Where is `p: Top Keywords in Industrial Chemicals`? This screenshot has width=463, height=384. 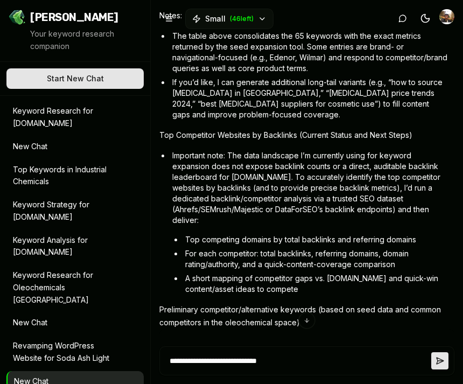 p: Top Keywords in Industrial Chemicals is located at coordinates (67, 176).